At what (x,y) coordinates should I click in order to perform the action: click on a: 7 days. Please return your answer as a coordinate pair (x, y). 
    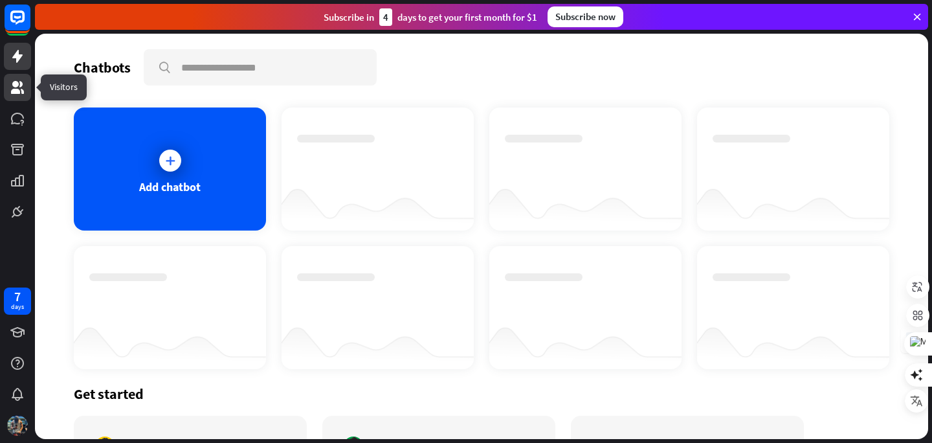
    Looking at the image, I should click on (17, 301).